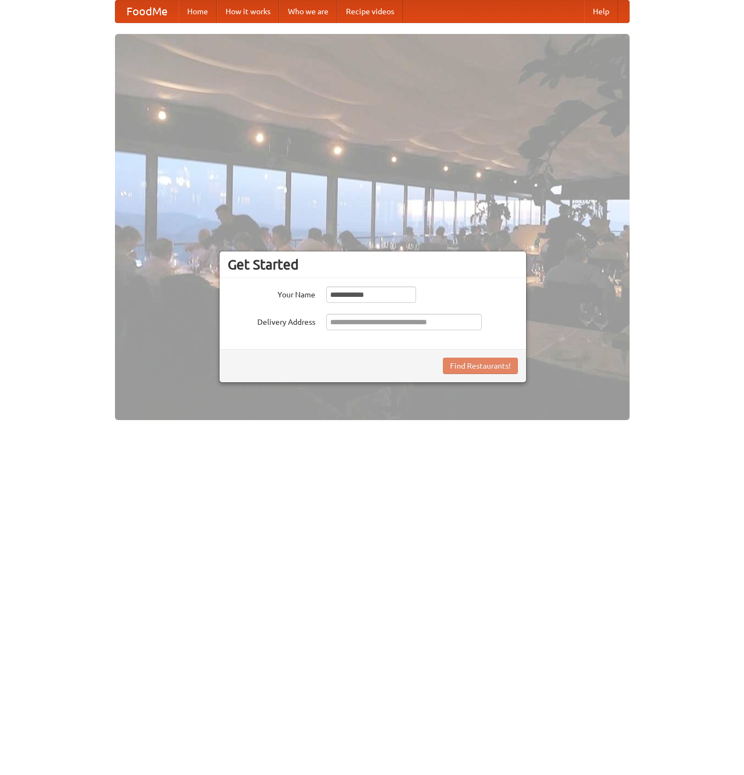 This screenshot has width=744, height=775. I want to click on a: Home, so click(198, 11).